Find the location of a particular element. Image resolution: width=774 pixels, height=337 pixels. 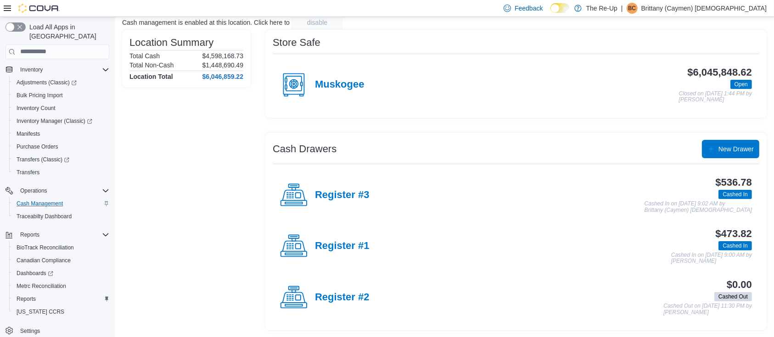

span: Dashboards is located at coordinates (61, 273).